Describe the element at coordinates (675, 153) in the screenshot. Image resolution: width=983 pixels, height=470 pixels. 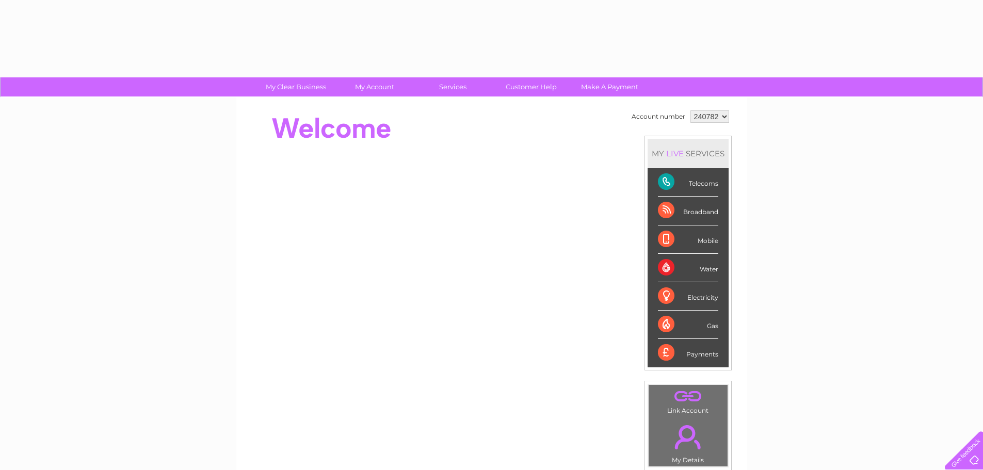
I see `div: LIVE` at that location.